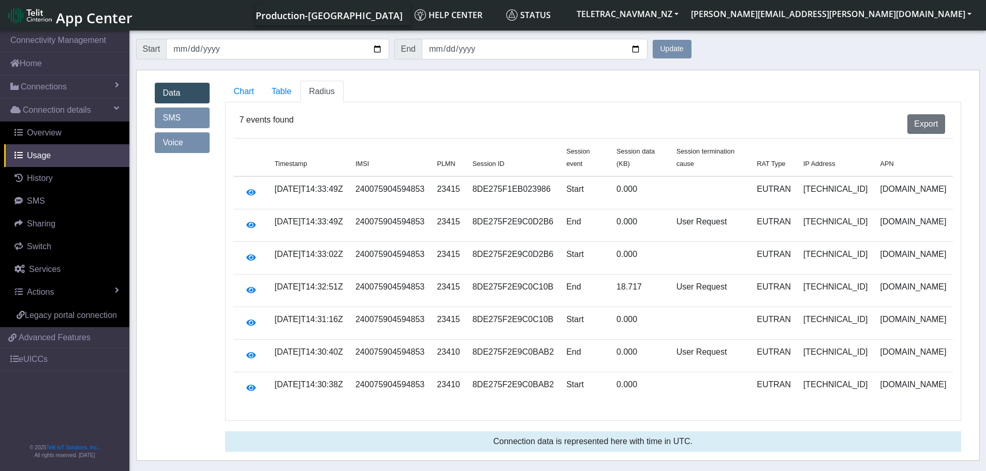 Image resolution: width=986 pixels, height=471 pixels. I want to click on a: Switch, so click(67, 247).